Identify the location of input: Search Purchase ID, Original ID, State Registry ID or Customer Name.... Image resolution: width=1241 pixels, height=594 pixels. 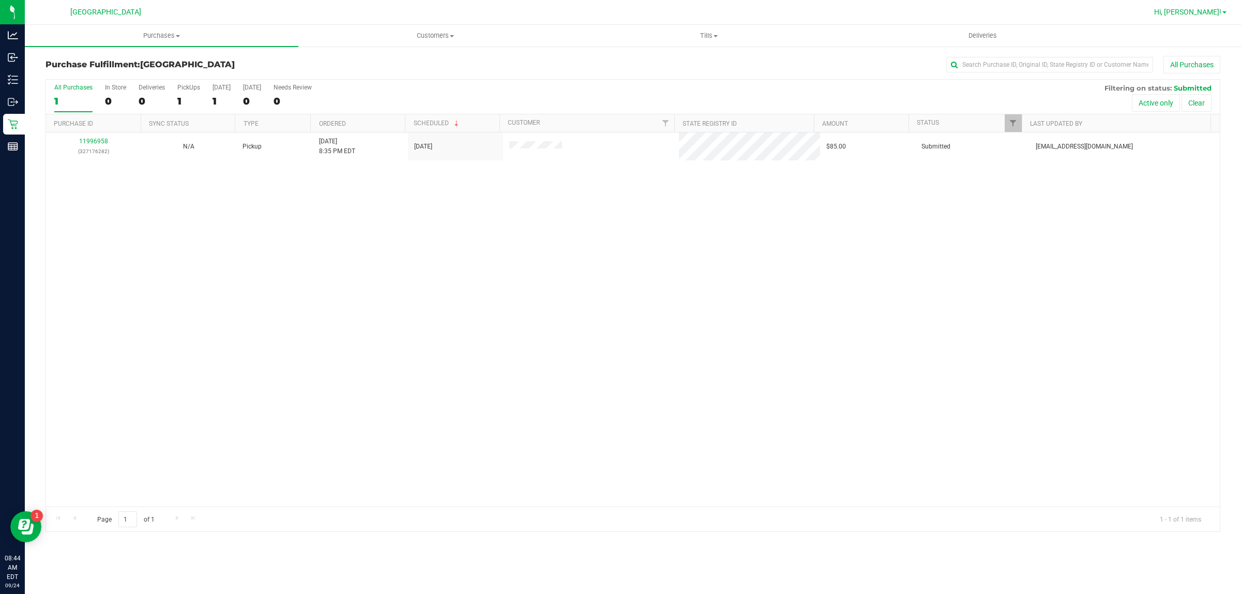
(1050, 65).